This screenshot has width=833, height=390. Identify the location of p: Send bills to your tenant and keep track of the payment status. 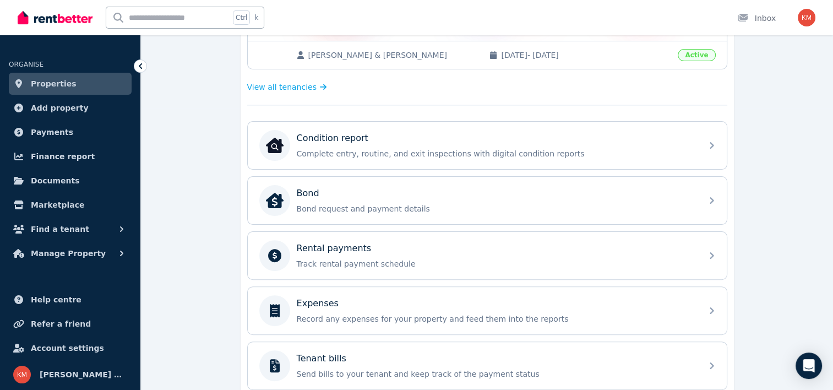
(496, 374).